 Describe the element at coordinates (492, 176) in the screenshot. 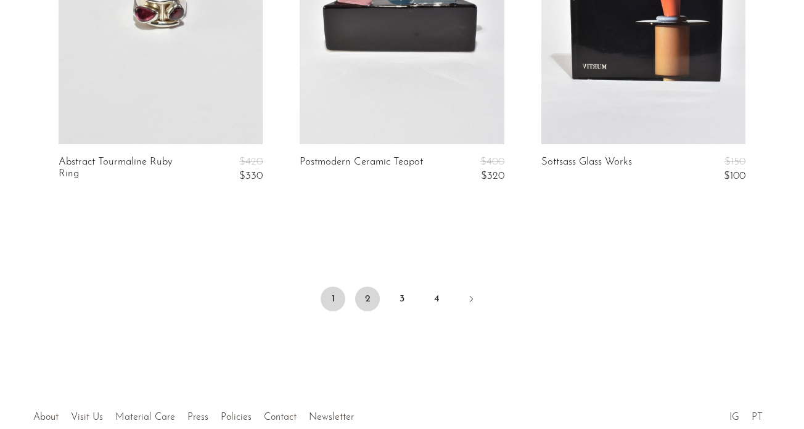

I see `span: $320` at that location.